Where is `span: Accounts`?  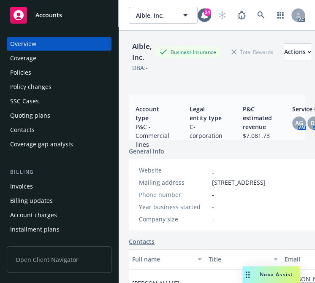
span: Accounts is located at coordinates (49, 15).